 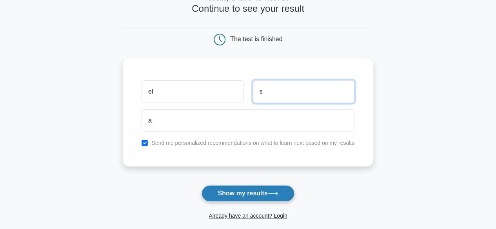 I want to click on input: First name, so click(x=192, y=92).